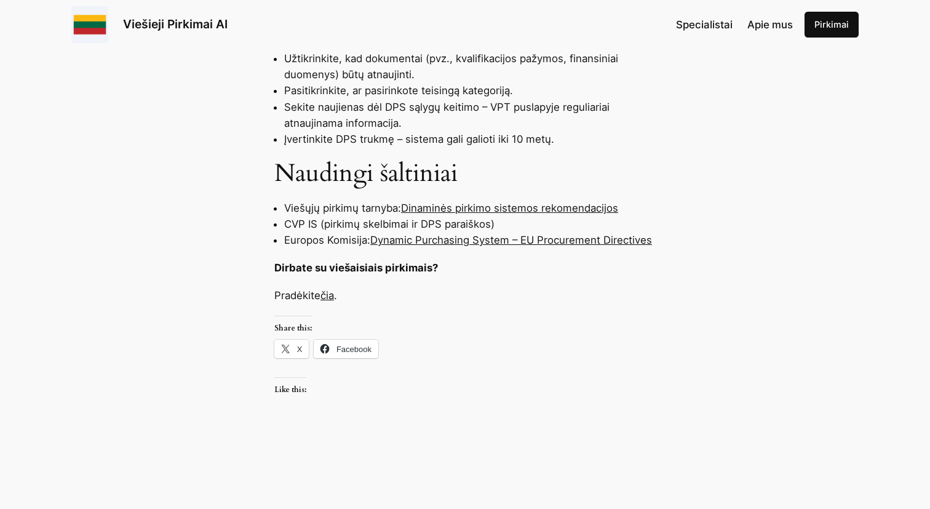 Image resolution: width=930 pixels, height=509 pixels. I want to click on strong: Dirbate su viešaisiais pirkimais?, so click(356, 268).